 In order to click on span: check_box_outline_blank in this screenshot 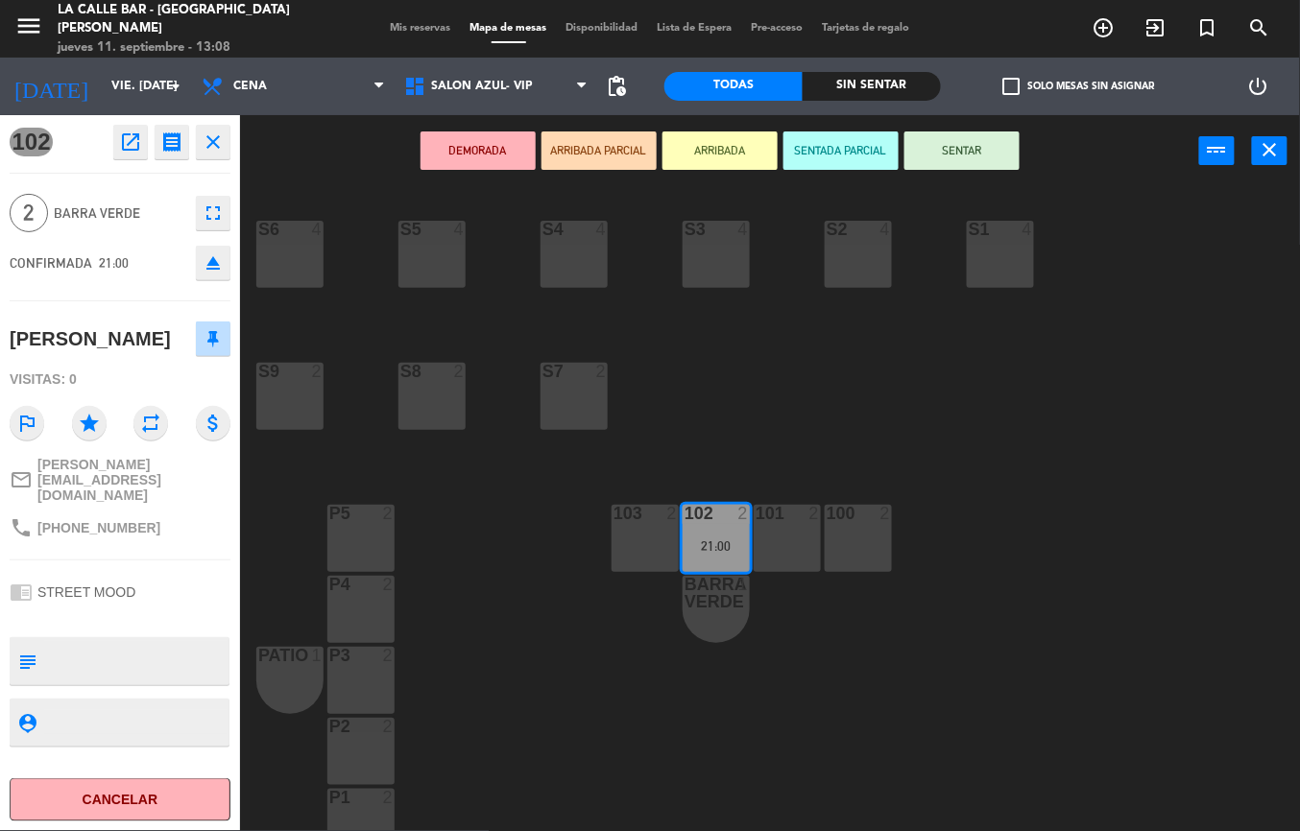, I will do `click(1012, 86)`.